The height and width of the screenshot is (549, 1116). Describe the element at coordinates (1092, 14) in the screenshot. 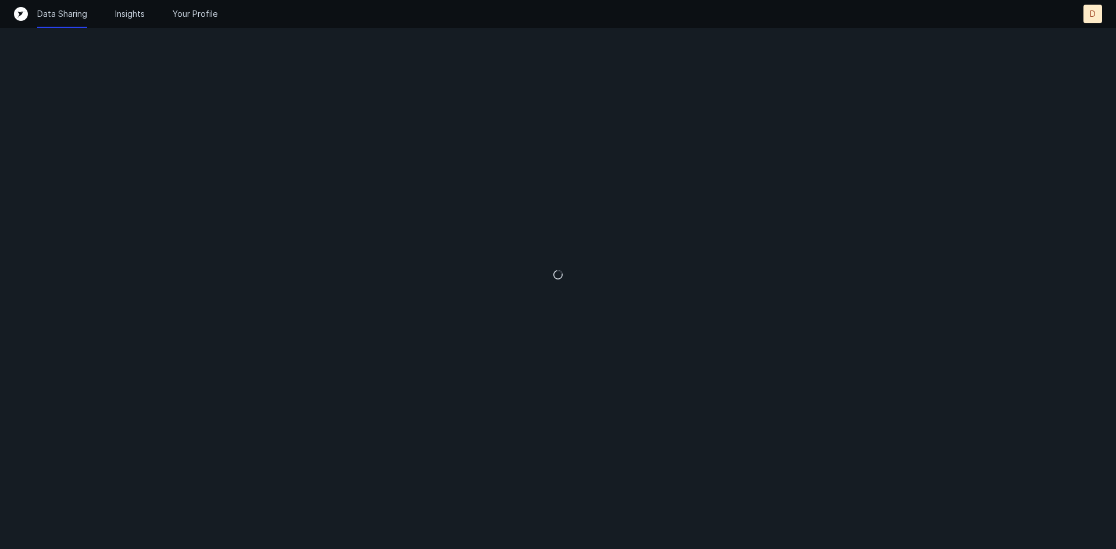

I see `p: D` at that location.